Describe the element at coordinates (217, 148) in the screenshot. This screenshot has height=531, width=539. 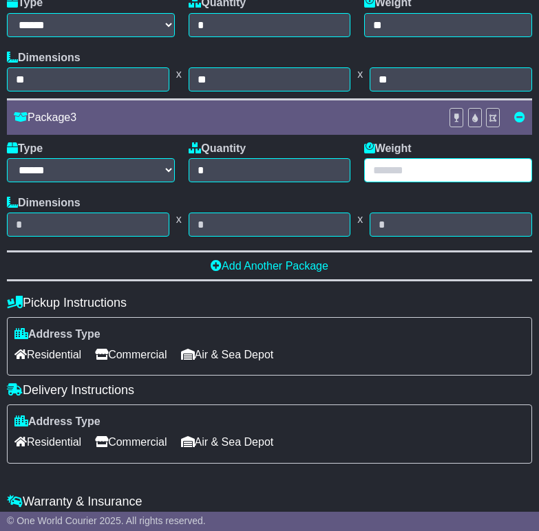
I see `label: Quantity` at that location.